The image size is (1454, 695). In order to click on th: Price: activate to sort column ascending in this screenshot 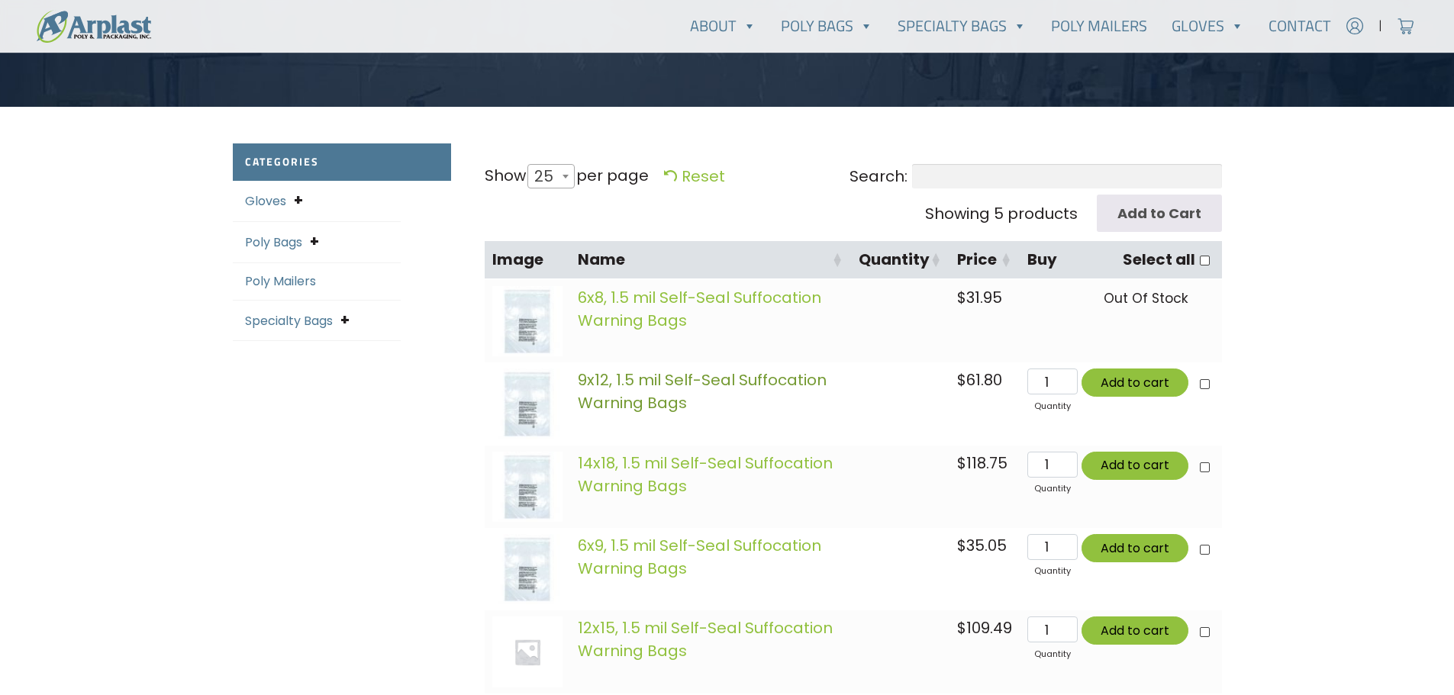, I will do `click(985, 260)`.